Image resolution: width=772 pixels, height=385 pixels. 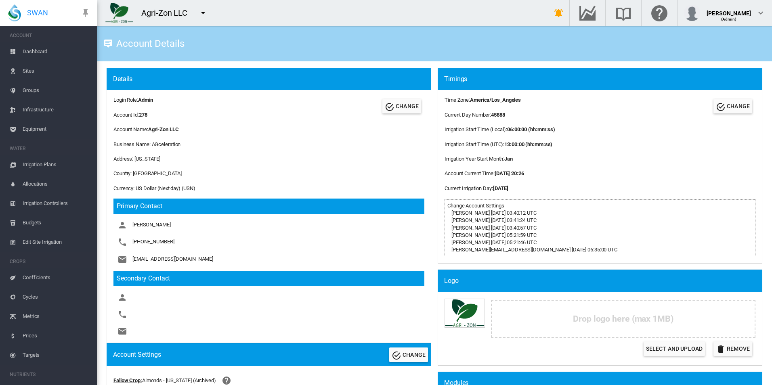 I want to click on span: Dashboard, so click(x=57, y=52).